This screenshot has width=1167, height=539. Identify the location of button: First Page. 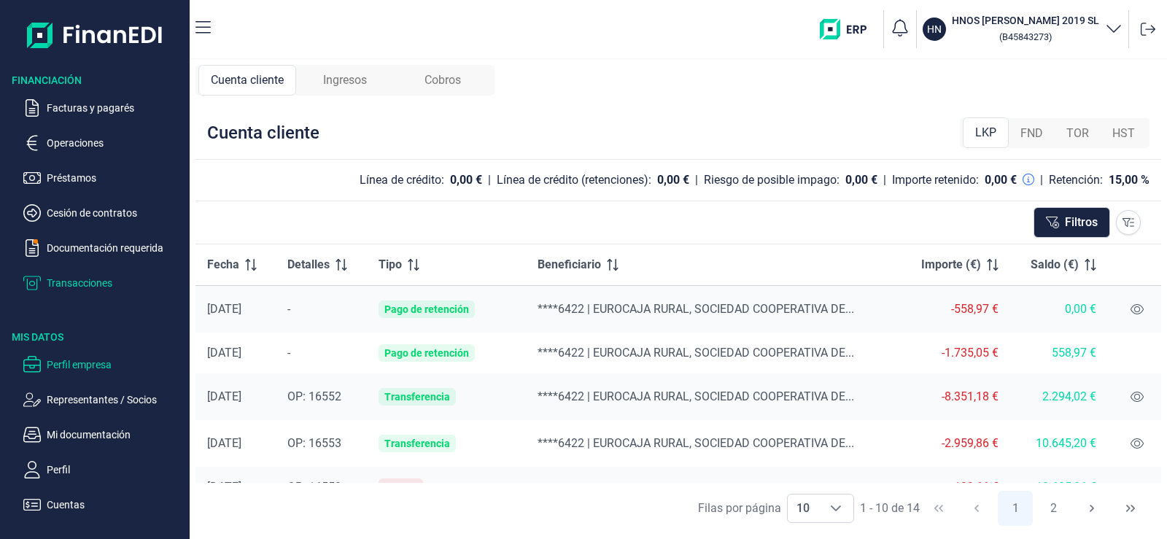
(939, 508).